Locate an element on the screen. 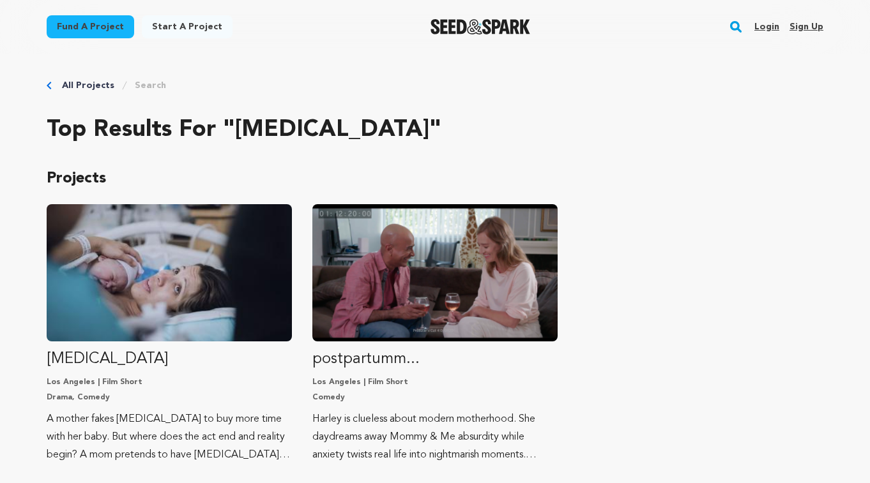  img: Seed&Spark Logo Dark Mode is located at coordinates (480, 27).